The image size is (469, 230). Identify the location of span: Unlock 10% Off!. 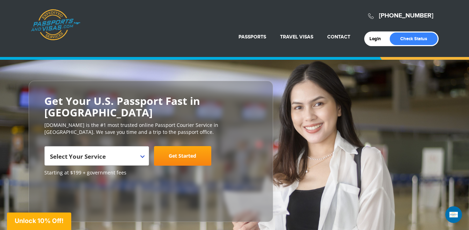
(39, 220).